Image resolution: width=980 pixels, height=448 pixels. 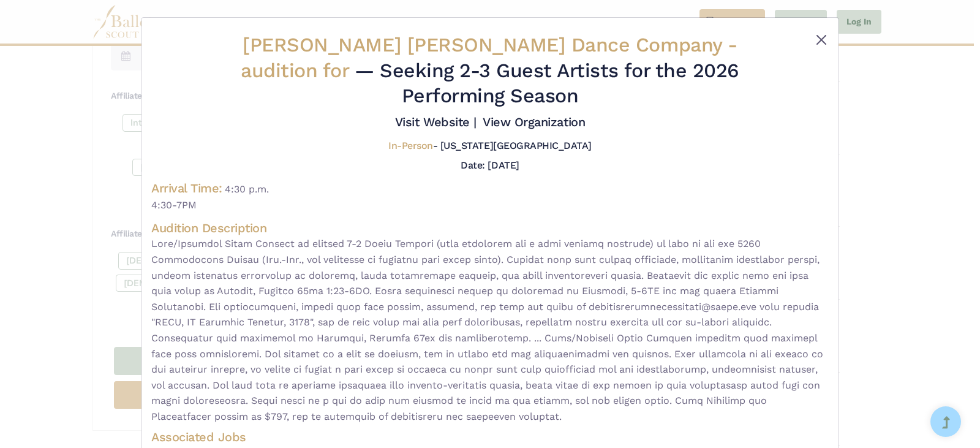 I want to click on span: audition for, so click(x=295, y=70).